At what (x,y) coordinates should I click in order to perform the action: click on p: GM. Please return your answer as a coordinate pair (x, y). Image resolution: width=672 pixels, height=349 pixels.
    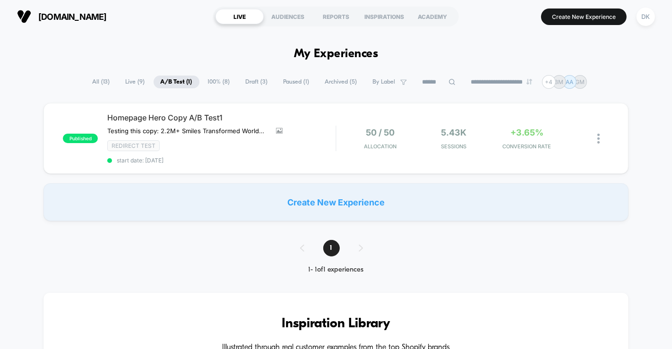
    Looking at the image, I should click on (580, 82).